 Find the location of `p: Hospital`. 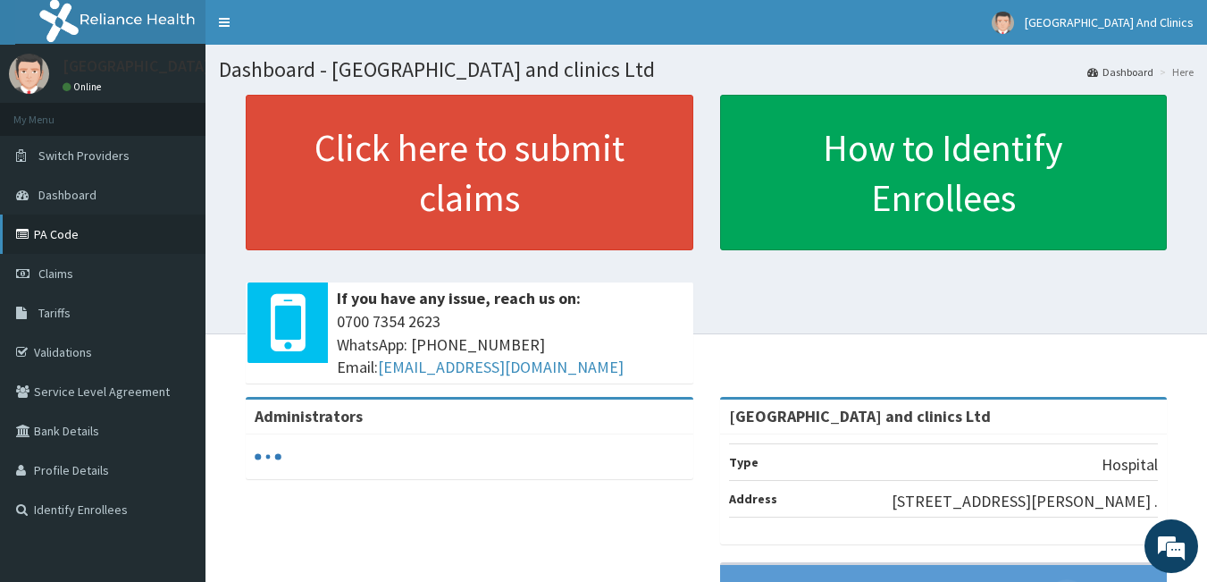

p: Hospital is located at coordinates (1129, 465).